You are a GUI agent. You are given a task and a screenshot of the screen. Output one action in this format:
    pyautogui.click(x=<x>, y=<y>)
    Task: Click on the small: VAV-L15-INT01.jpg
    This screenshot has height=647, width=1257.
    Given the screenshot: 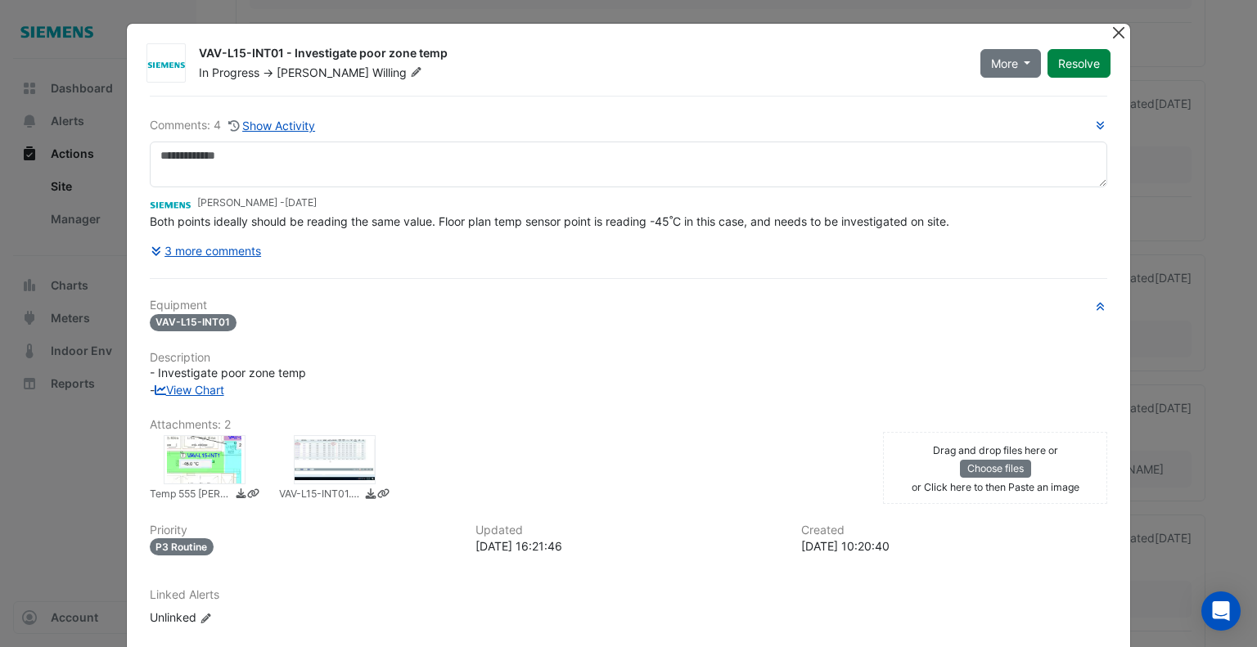 What is the action you would take?
    pyautogui.click(x=320, y=495)
    